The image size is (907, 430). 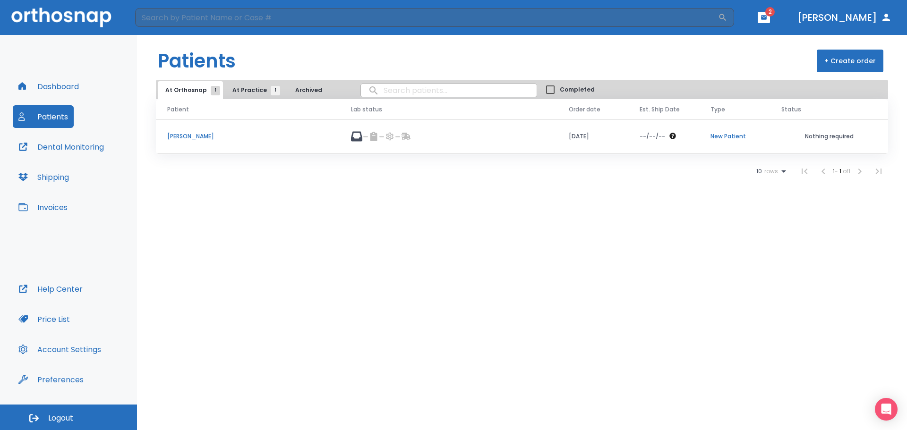 What do you see at coordinates (584, 110) in the screenshot?
I see `span: Order date` at bounding box center [584, 110].